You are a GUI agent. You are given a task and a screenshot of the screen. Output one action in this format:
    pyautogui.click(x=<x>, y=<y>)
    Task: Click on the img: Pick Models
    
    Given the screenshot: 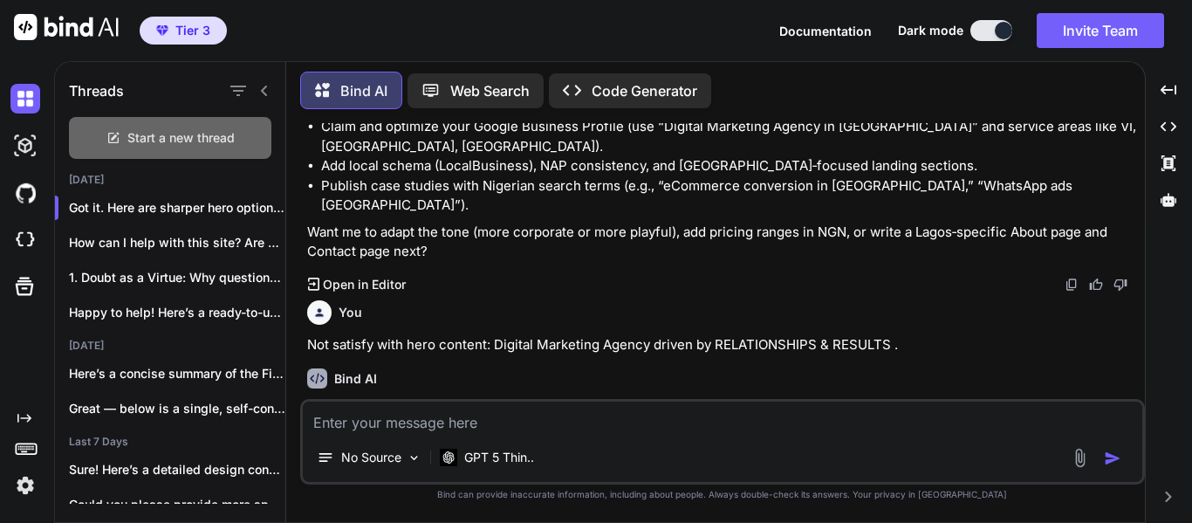 What is the action you would take?
    pyautogui.click(x=414, y=457)
    